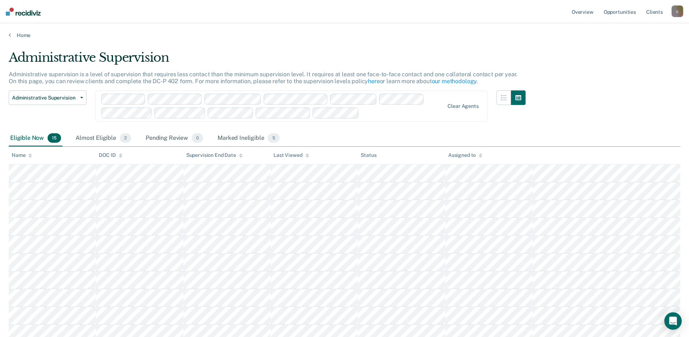  I want to click on a: our methodology, so click(455, 81).